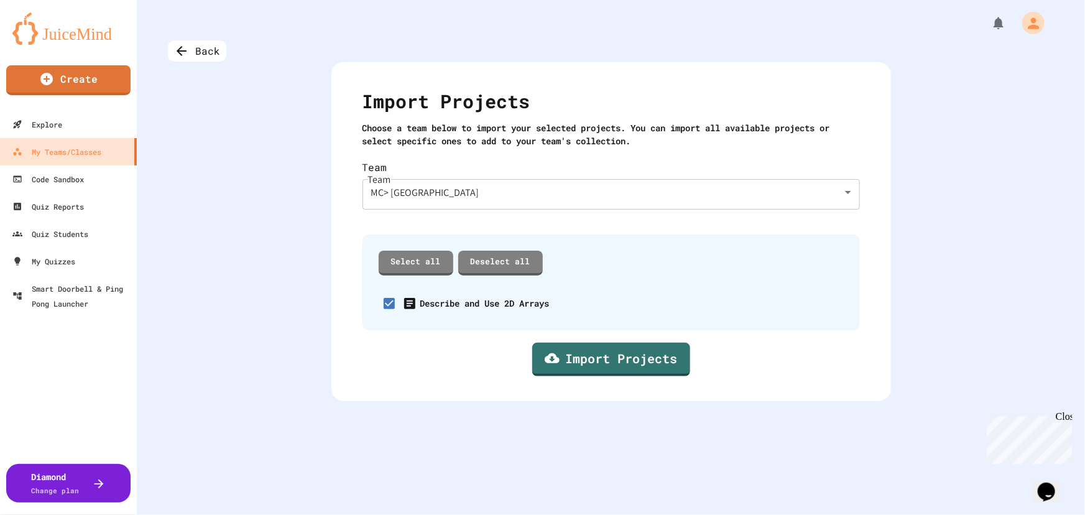 The height and width of the screenshot is (515, 1085). I want to click on div: My Account, so click(1029, 23).